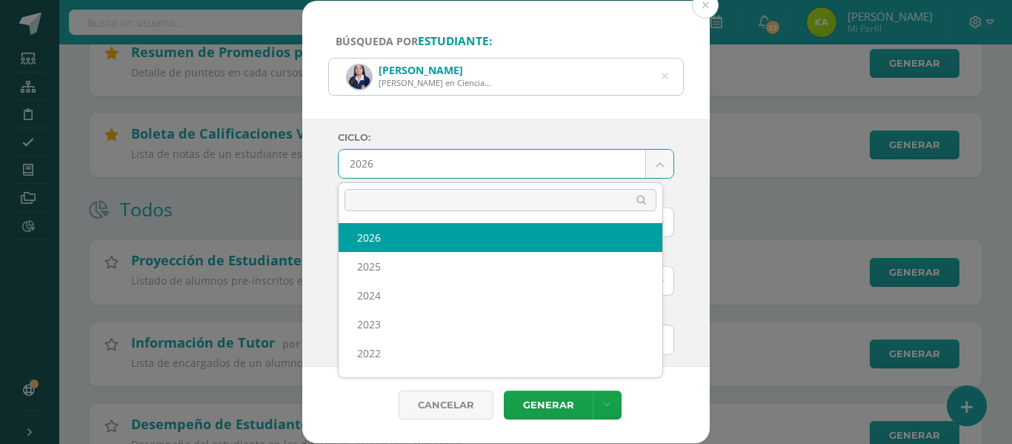  I want to click on div: 2021, so click(500, 382).